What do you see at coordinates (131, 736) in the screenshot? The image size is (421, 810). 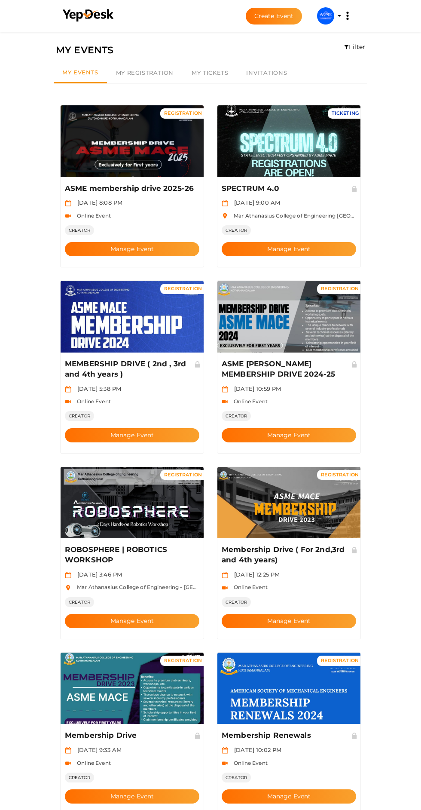 I see `p: Membership Drive` at bounding box center [131, 736].